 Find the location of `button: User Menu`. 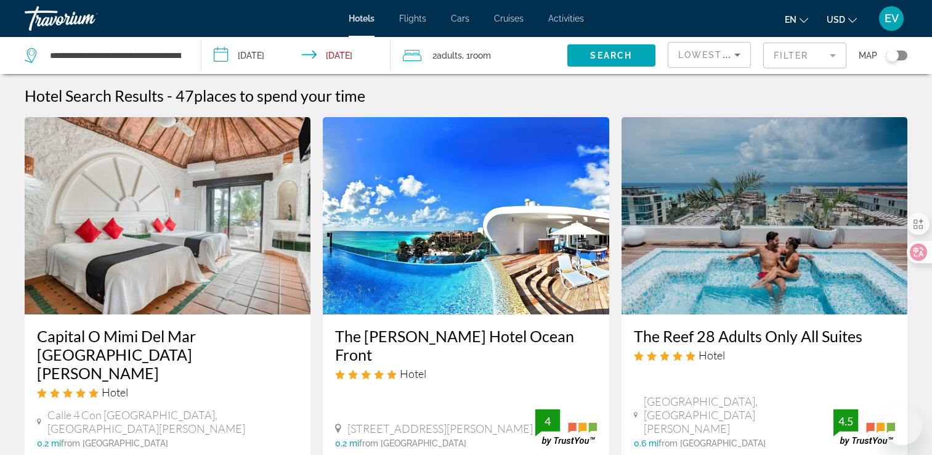

button: User Menu is located at coordinates (891, 18).